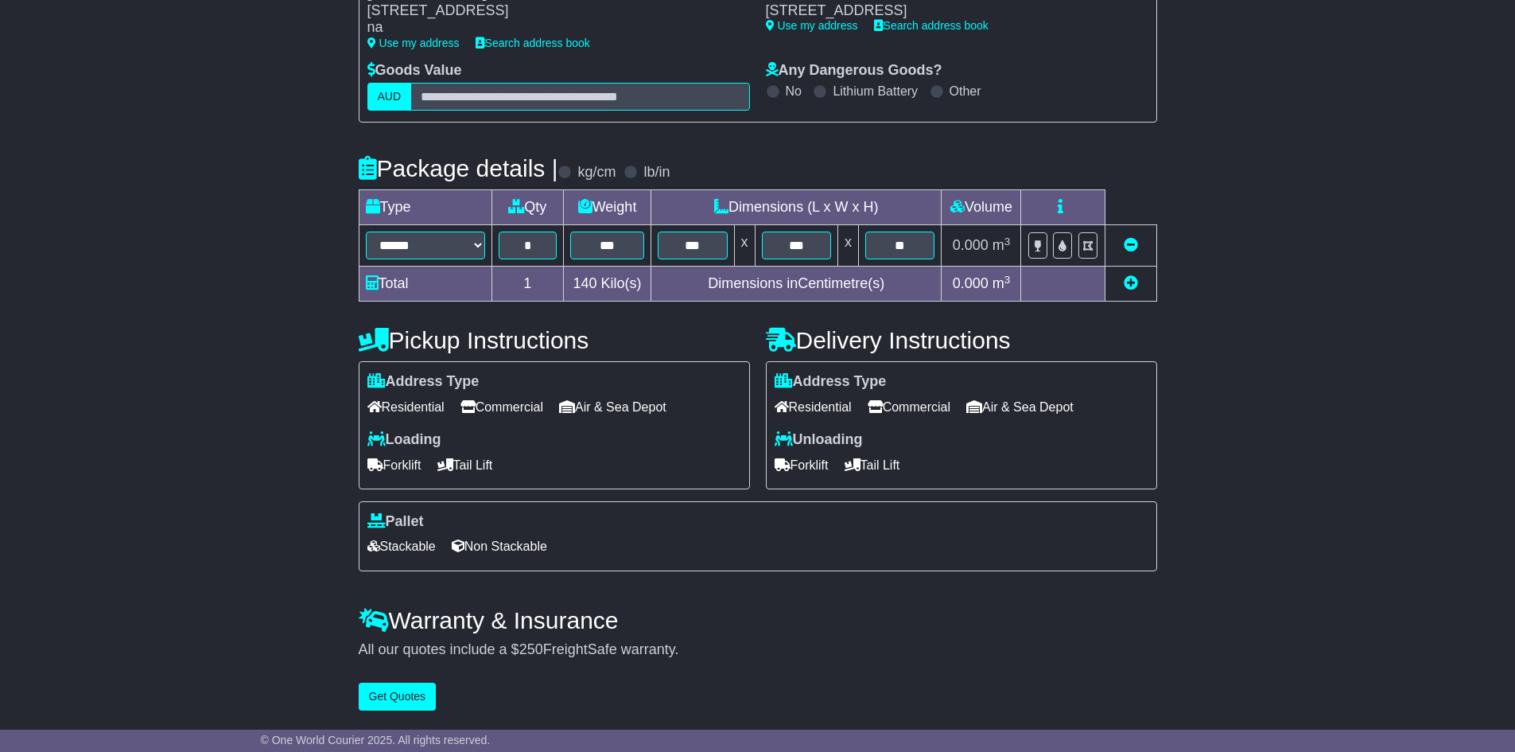  I want to click on label: AUD, so click(390, 96).